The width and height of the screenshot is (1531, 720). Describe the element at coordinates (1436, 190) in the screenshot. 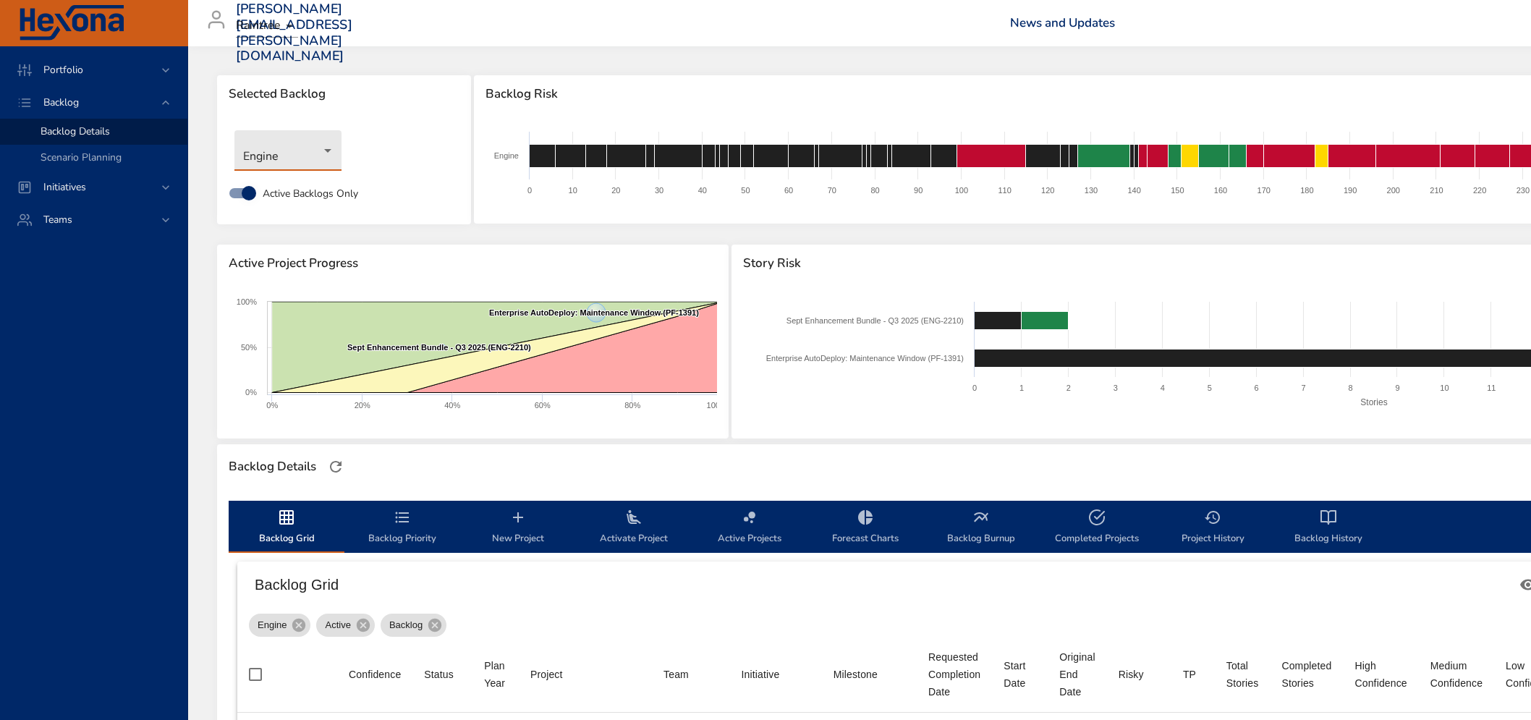

I see `text: 210` at that location.